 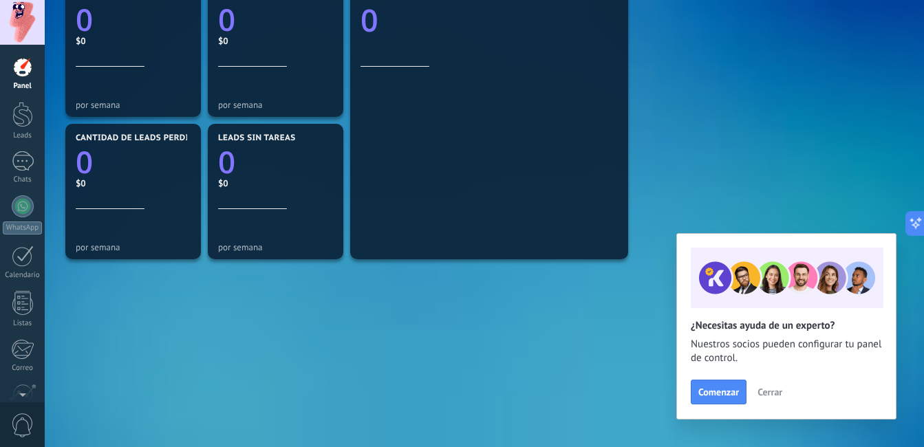 I want to click on div: Calendario, so click(x=23, y=275).